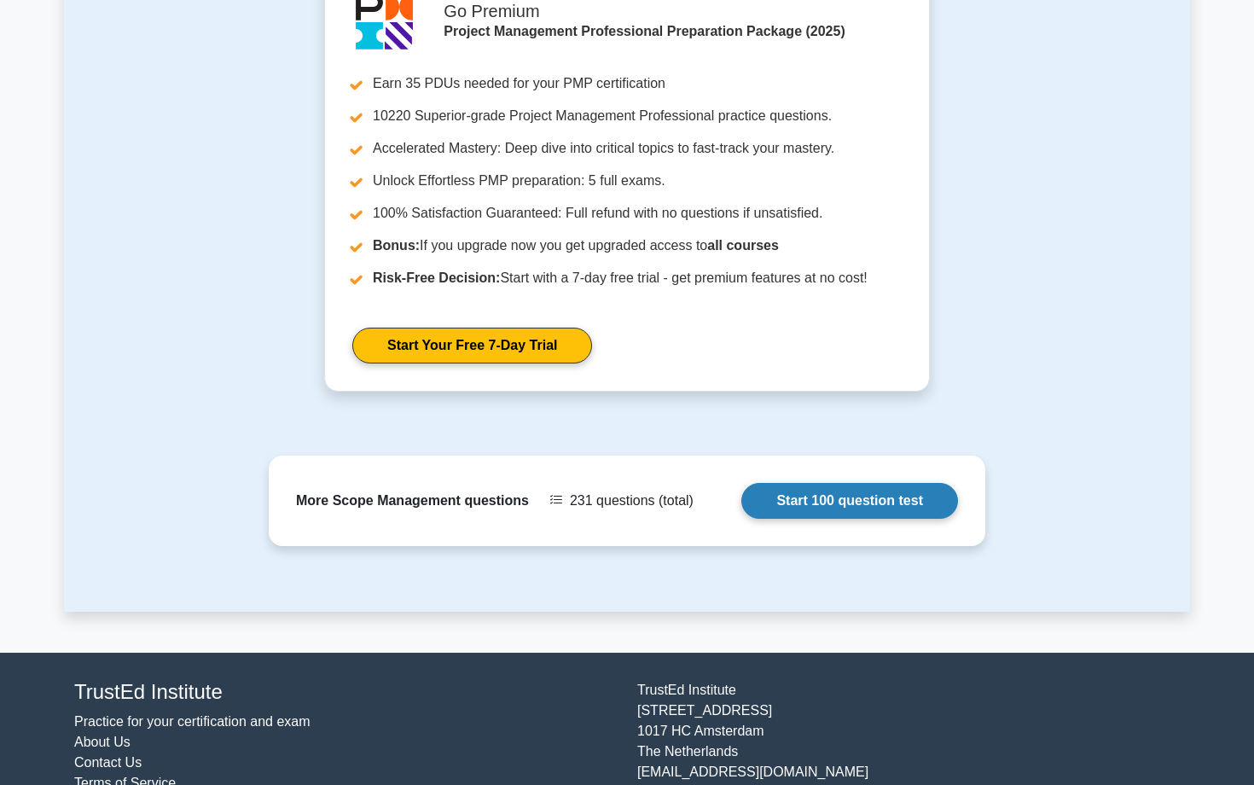 This screenshot has height=785, width=1254. What do you see at coordinates (346, 692) in the screenshot?
I see `h4: TrustEd Institute` at bounding box center [346, 692].